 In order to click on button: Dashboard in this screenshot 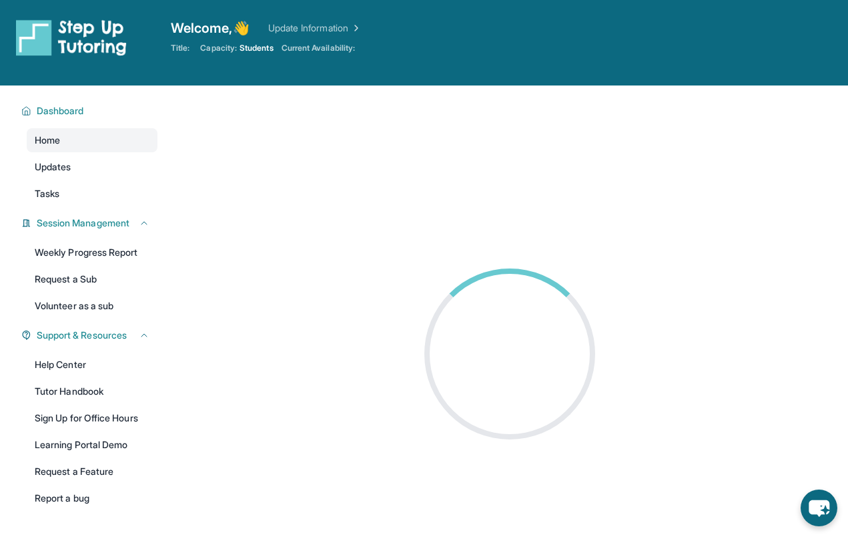, I will do `click(90, 111)`.